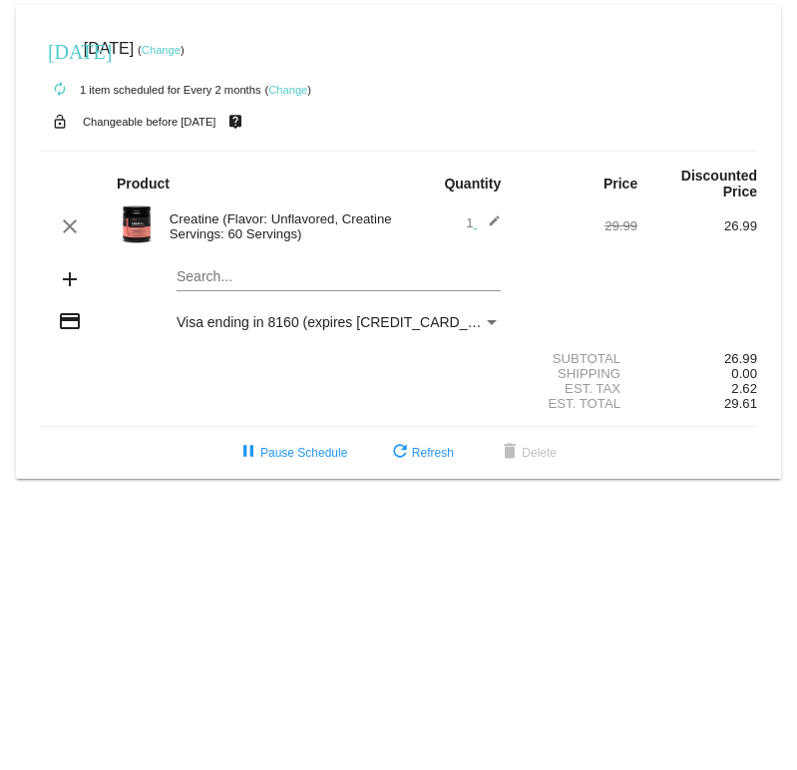 This screenshot has height=770, width=797. Describe the element at coordinates (248, 453) in the screenshot. I see `mat-icon: pause` at that location.